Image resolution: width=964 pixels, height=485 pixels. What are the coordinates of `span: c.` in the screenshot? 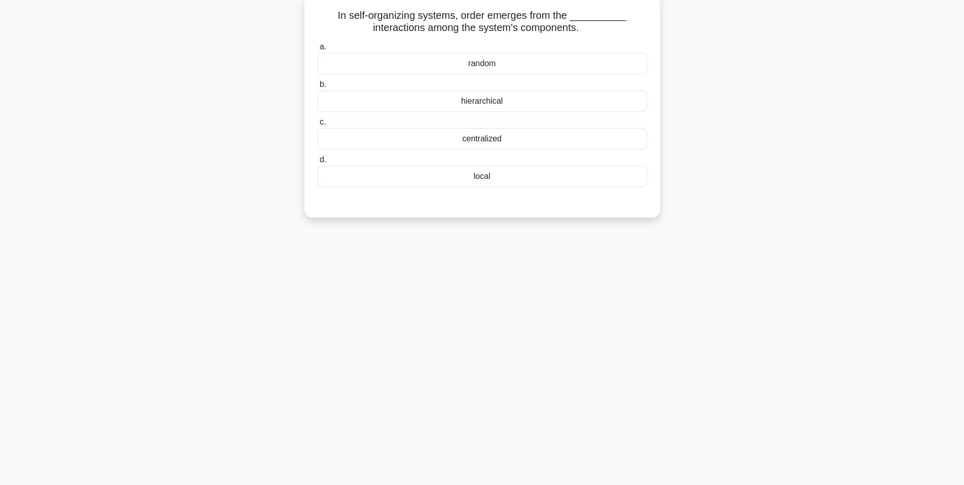 It's located at (323, 121).